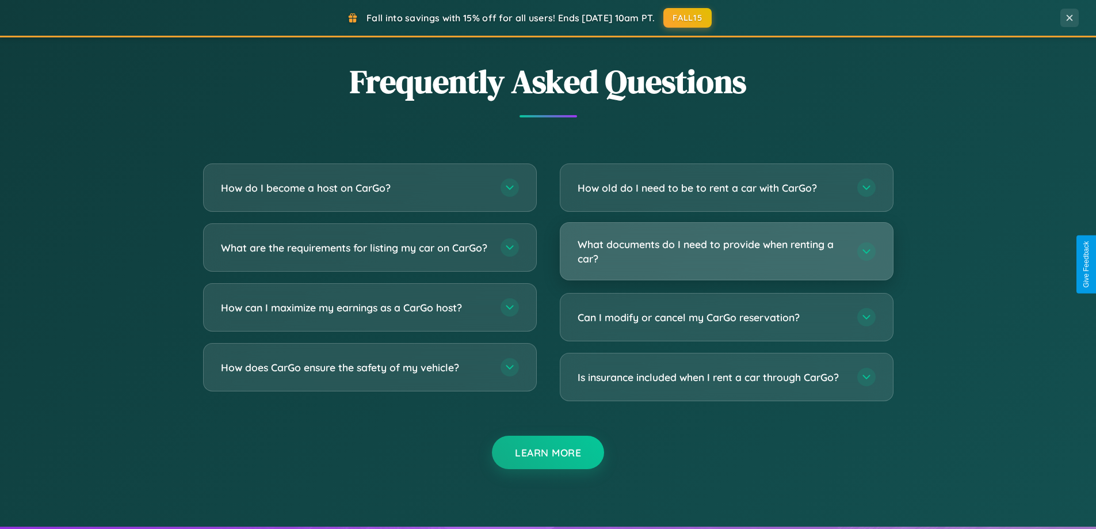 This screenshot has height=529, width=1096. Describe the element at coordinates (355, 247) in the screenshot. I see `h3: What are the requirements for listing my car on CarGo?` at that location.